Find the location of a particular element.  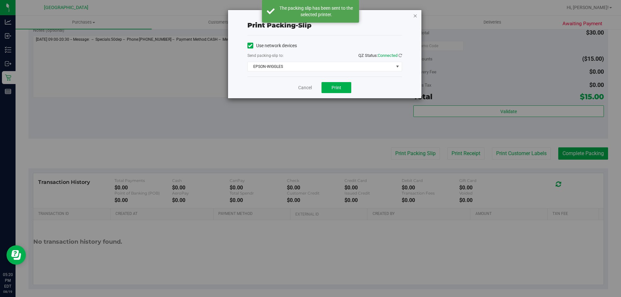

a: Cancel is located at coordinates (305, 88).